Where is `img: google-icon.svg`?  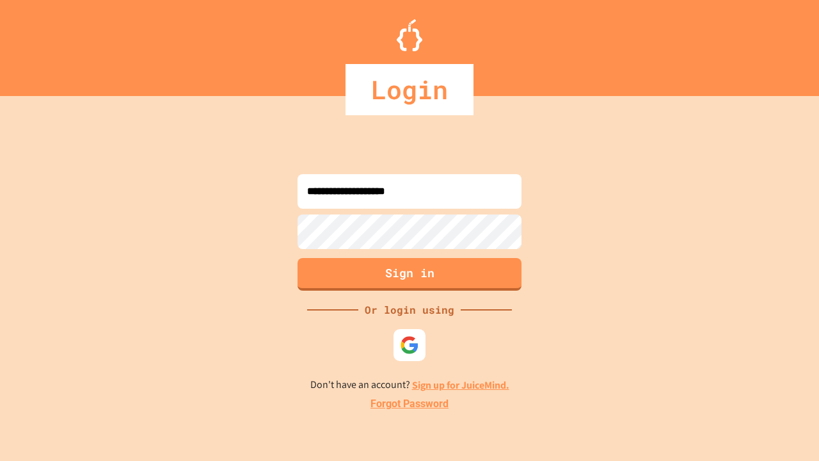
img: google-icon.svg is located at coordinates (409, 345).